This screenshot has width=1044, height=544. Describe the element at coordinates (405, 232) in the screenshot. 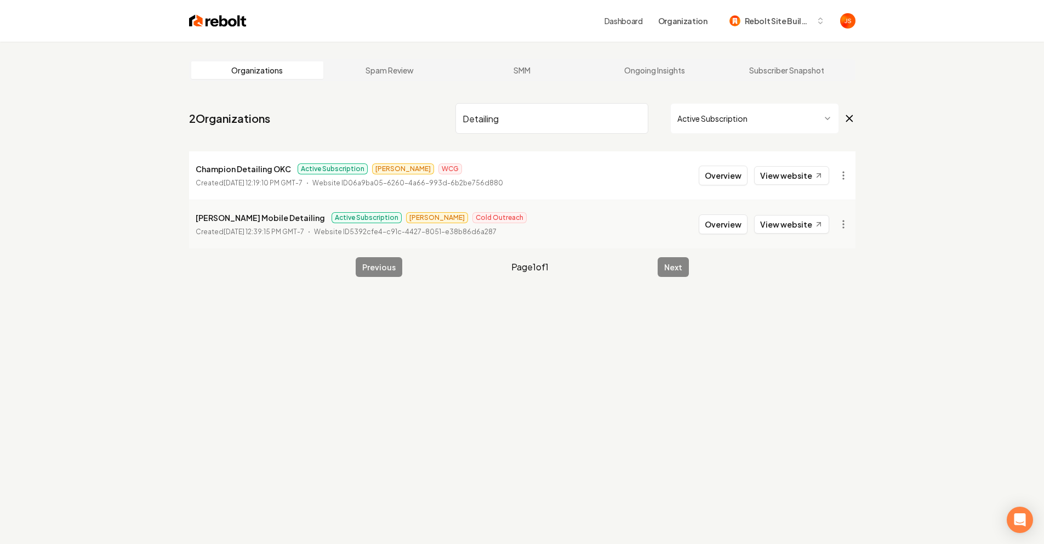

I see `p: Website ID 5392cfe4-c91c-4427-8051-e38b86d6a287` at that location.